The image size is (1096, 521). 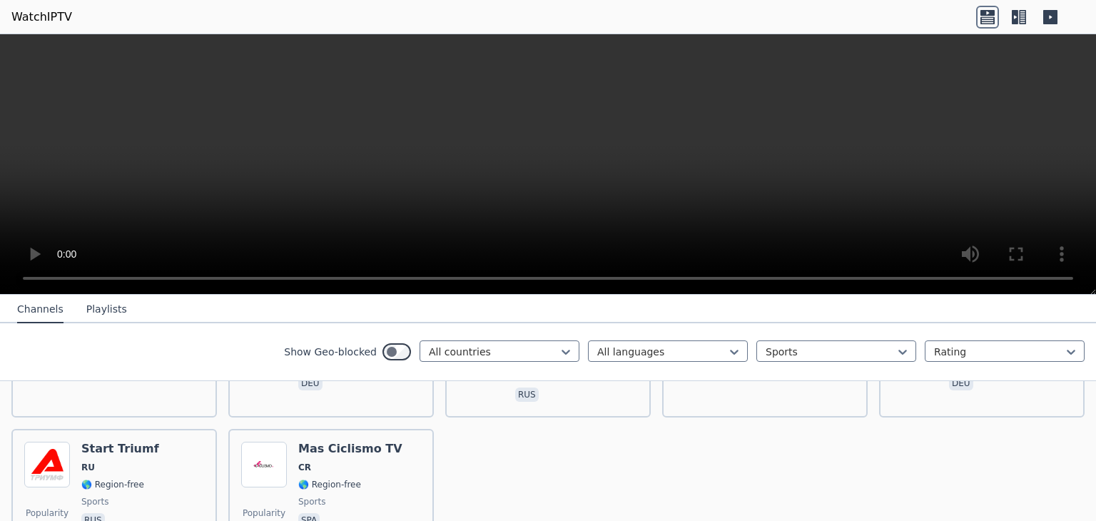 I want to click on h6: Start Triumf, so click(x=120, y=449).